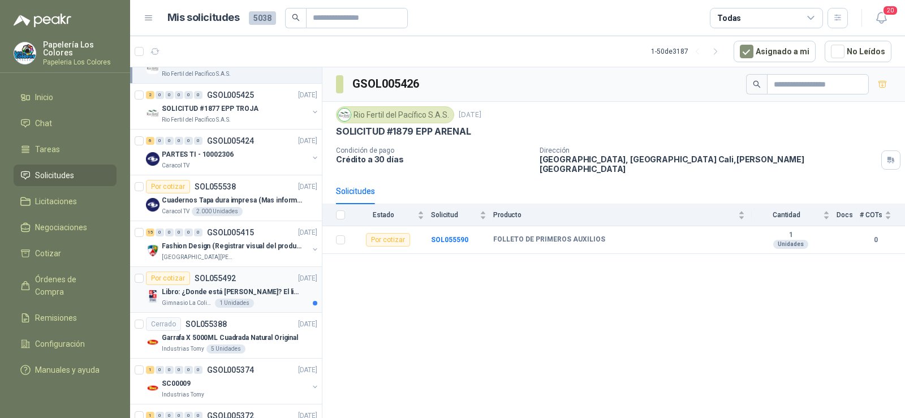  What do you see at coordinates (791, 244) in the screenshot?
I see `div: Unidades` at bounding box center [791, 244].